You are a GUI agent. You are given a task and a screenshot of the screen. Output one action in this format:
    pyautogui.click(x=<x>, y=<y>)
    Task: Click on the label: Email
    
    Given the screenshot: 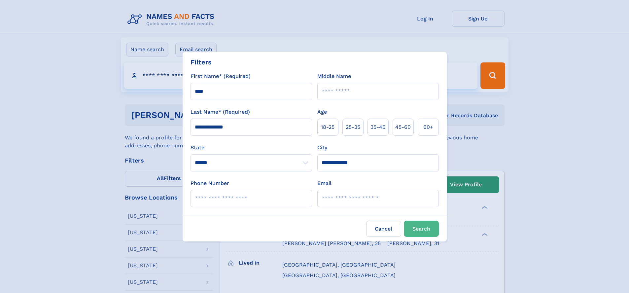 What is the action you would take?
    pyautogui.click(x=324, y=183)
    